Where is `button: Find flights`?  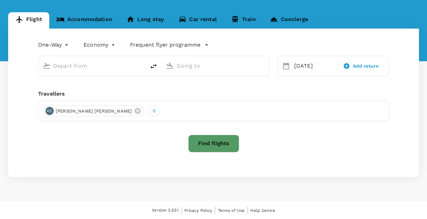
button: Find flights is located at coordinates (213, 143).